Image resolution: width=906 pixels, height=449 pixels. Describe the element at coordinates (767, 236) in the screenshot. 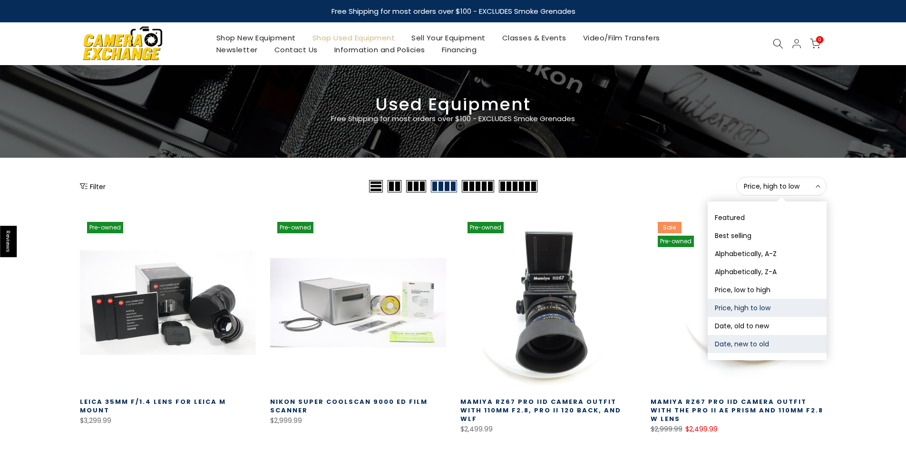

I see `button: Best selling` at that location.